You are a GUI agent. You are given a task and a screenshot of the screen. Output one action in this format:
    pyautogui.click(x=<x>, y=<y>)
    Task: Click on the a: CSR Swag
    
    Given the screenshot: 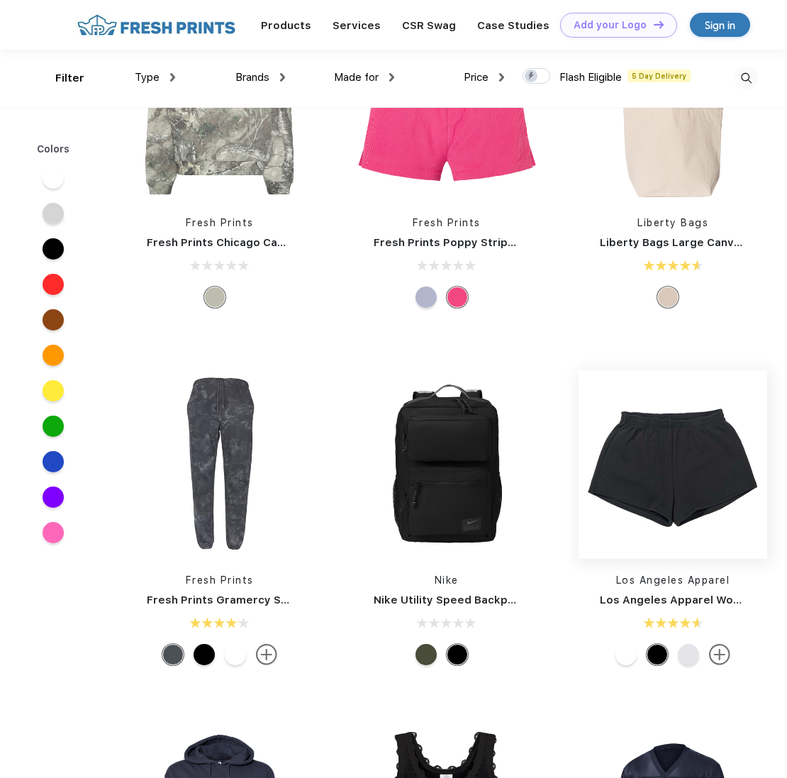 What is the action you would take?
    pyautogui.click(x=429, y=26)
    